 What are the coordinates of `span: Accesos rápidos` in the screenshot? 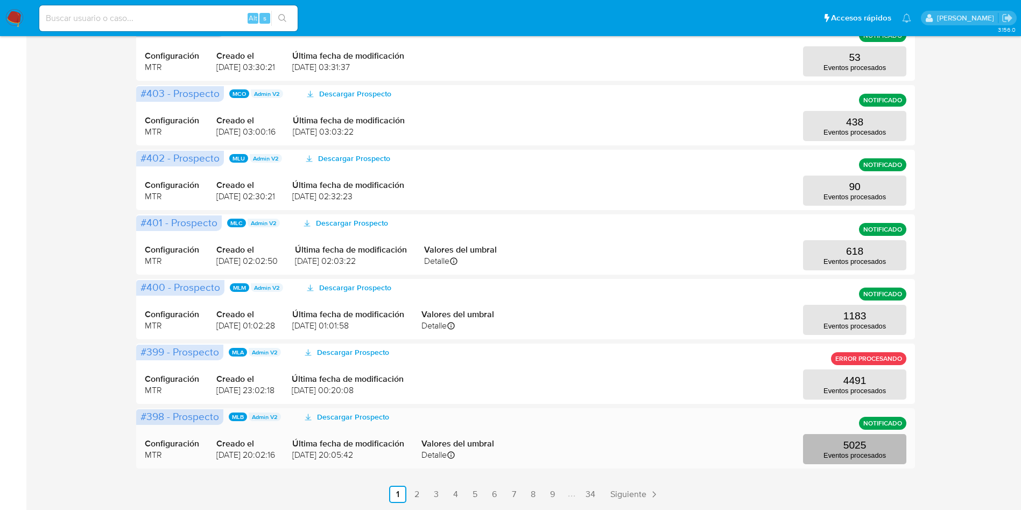 It's located at (861, 18).